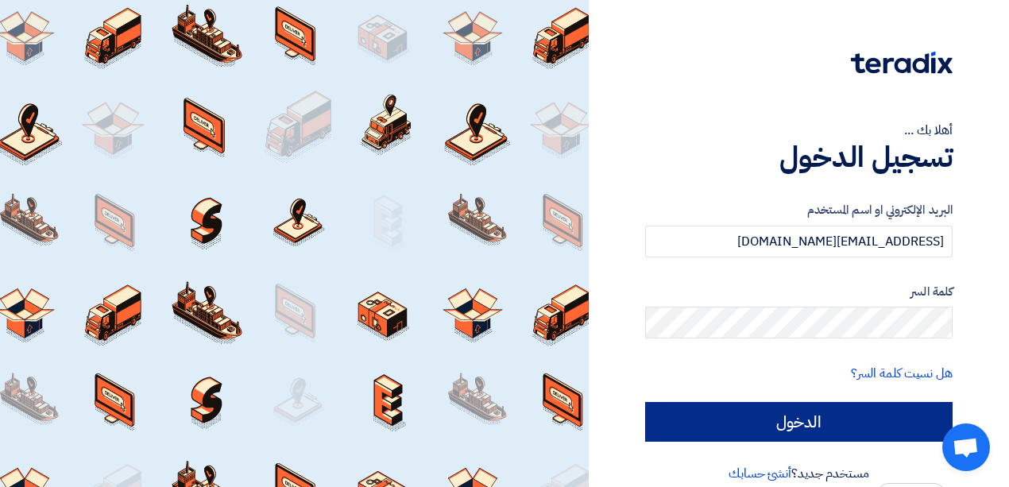  What do you see at coordinates (902, 63) in the screenshot?
I see `img: Teradix logo` at bounding box center [902, 63].